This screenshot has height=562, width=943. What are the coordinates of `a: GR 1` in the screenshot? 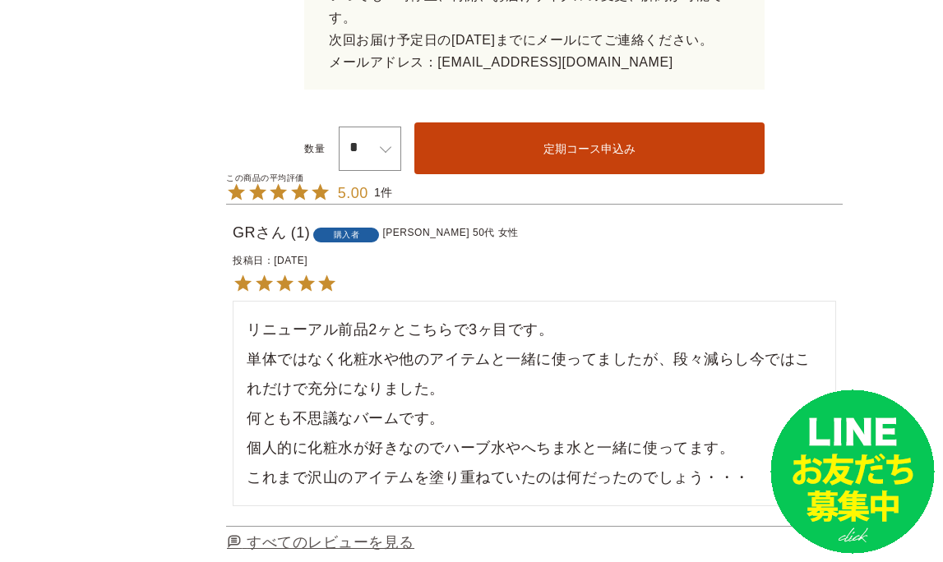 It's located at (271, 233).